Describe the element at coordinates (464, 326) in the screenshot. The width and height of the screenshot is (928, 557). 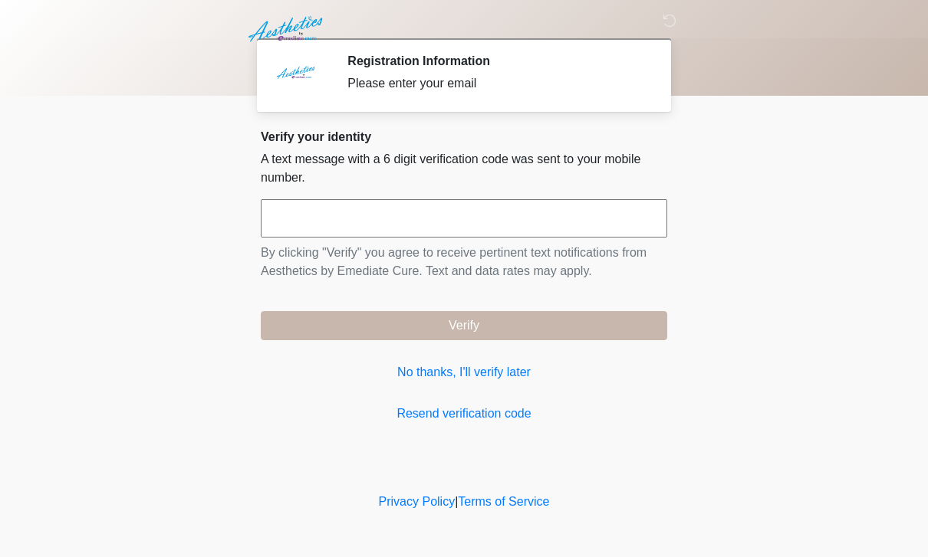
I see `button: Verify` at that location.